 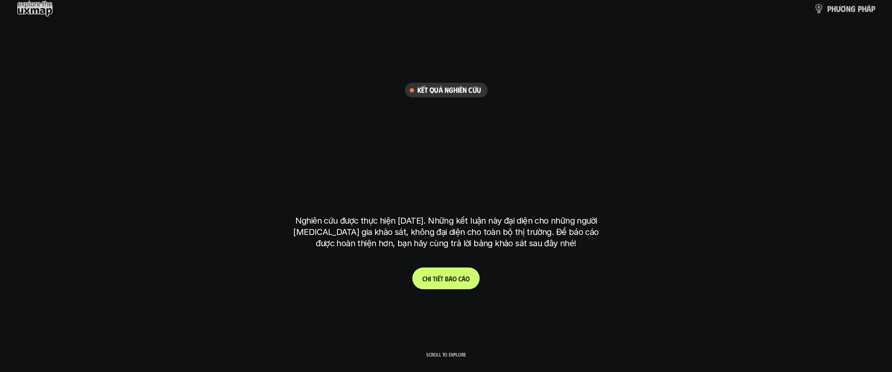 I want to click on span: c, so click(x=460, y=278).